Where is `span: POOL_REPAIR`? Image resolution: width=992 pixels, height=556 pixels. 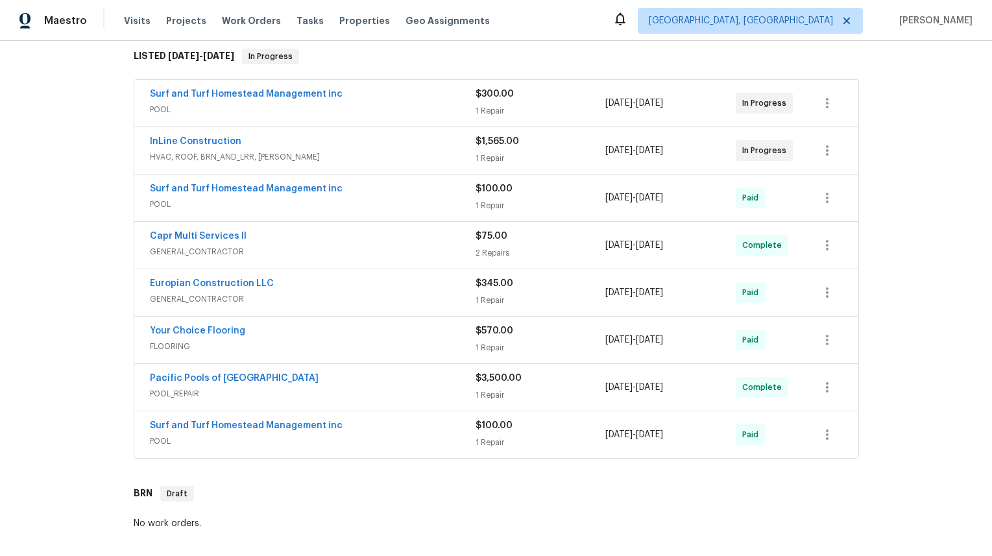
span: POOL_REPAIR is located at coordinates (313, 394).